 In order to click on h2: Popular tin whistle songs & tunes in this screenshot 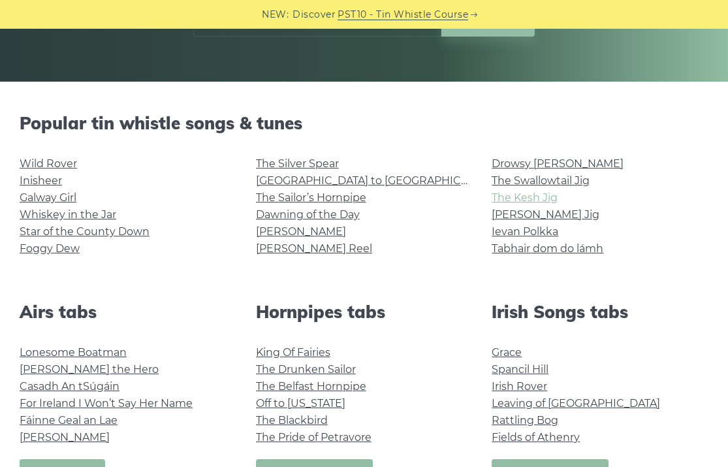, I will do `click(364, 123)`.